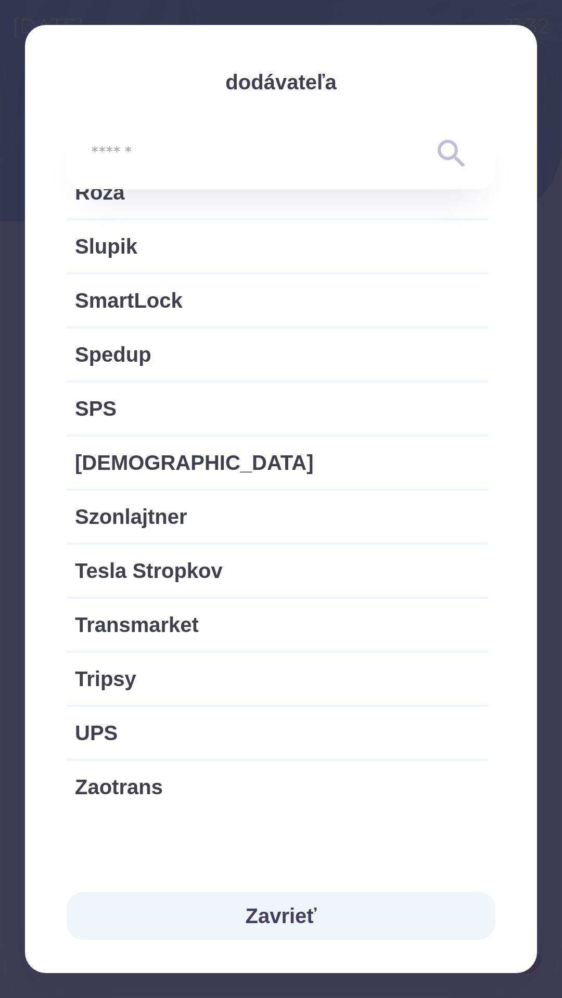  I want to click on span: Zaotrans, so click(277, 787).